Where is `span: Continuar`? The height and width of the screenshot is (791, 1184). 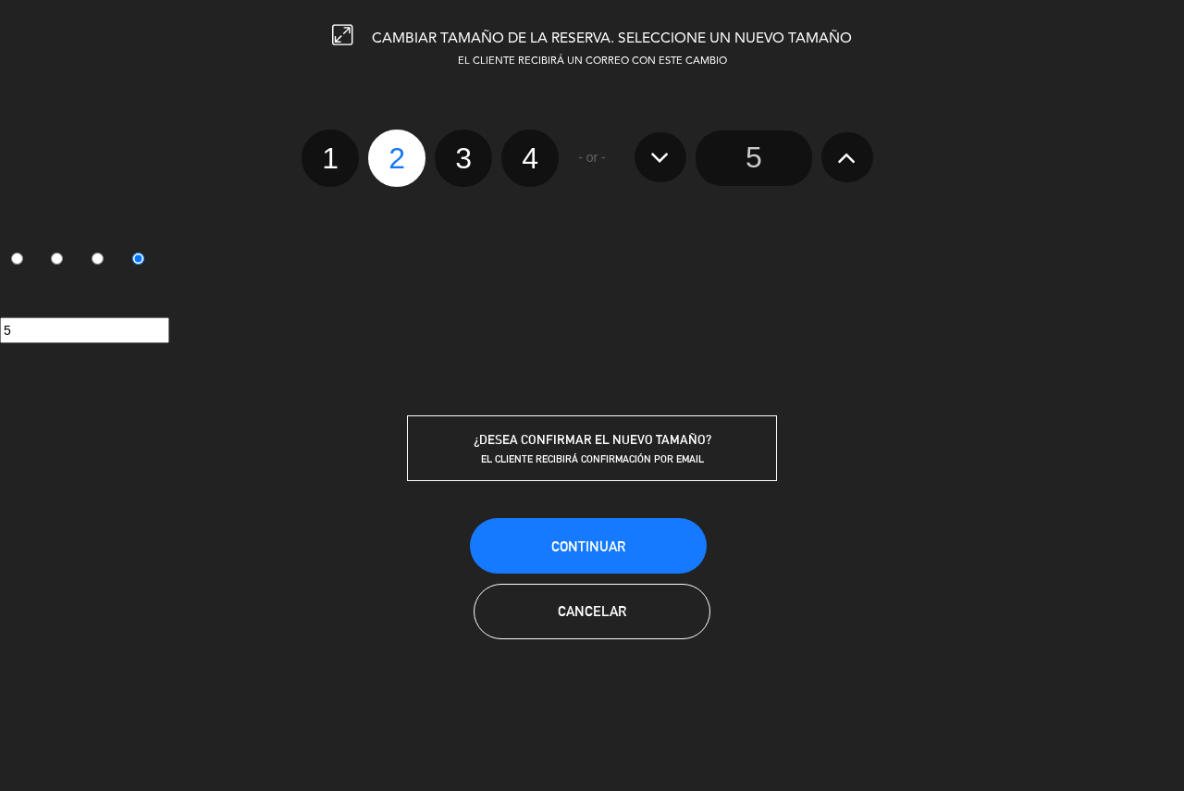
span: Continuar is located at coordinates (589, 546).